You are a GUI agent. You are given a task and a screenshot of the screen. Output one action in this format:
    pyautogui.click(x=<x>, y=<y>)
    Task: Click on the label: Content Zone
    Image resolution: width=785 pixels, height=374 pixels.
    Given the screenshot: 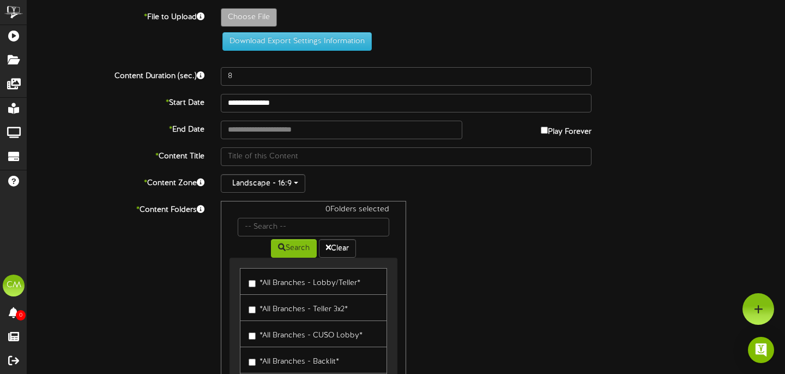 What is the action you would take?
    pyautogui.click(x=116, y=181)
    